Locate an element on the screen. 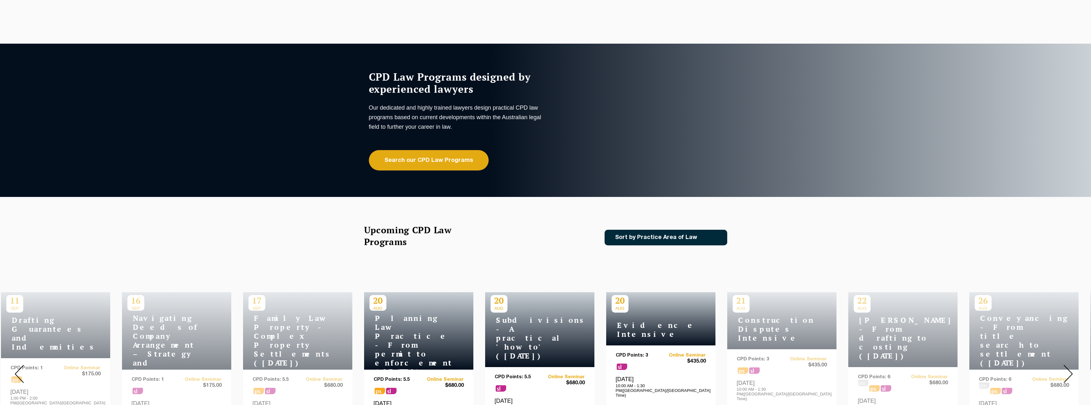 Image resolution: width=1091 pixels, height=405 pixels. img: Next is located at coordinates (1068, 374).